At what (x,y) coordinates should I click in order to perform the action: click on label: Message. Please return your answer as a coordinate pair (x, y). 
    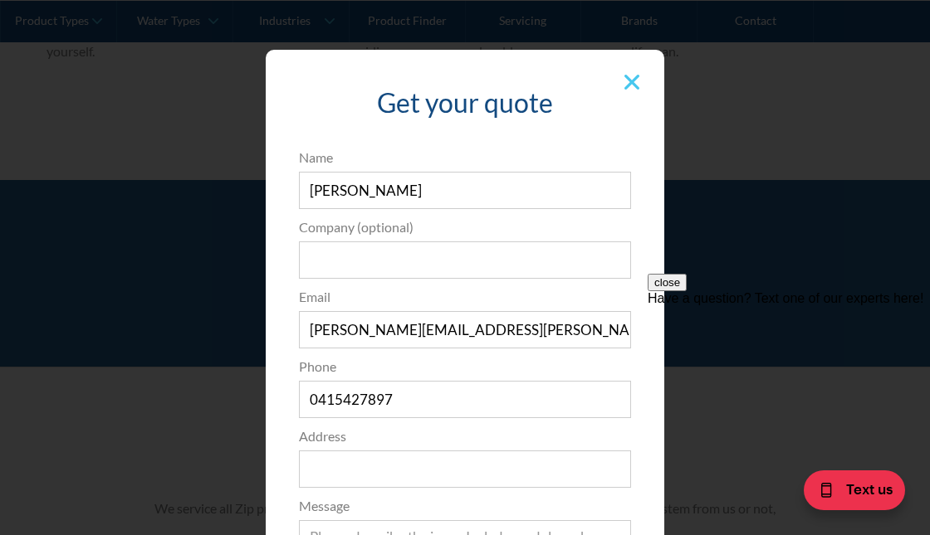
    Looking at the image, I should click on (465, 506).